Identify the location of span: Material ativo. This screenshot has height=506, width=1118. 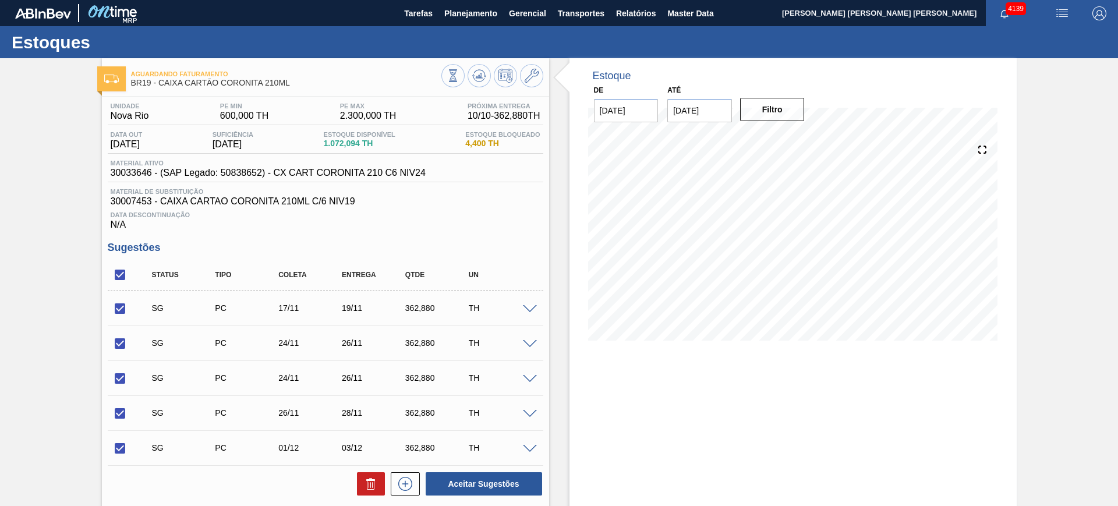
(268, 163).